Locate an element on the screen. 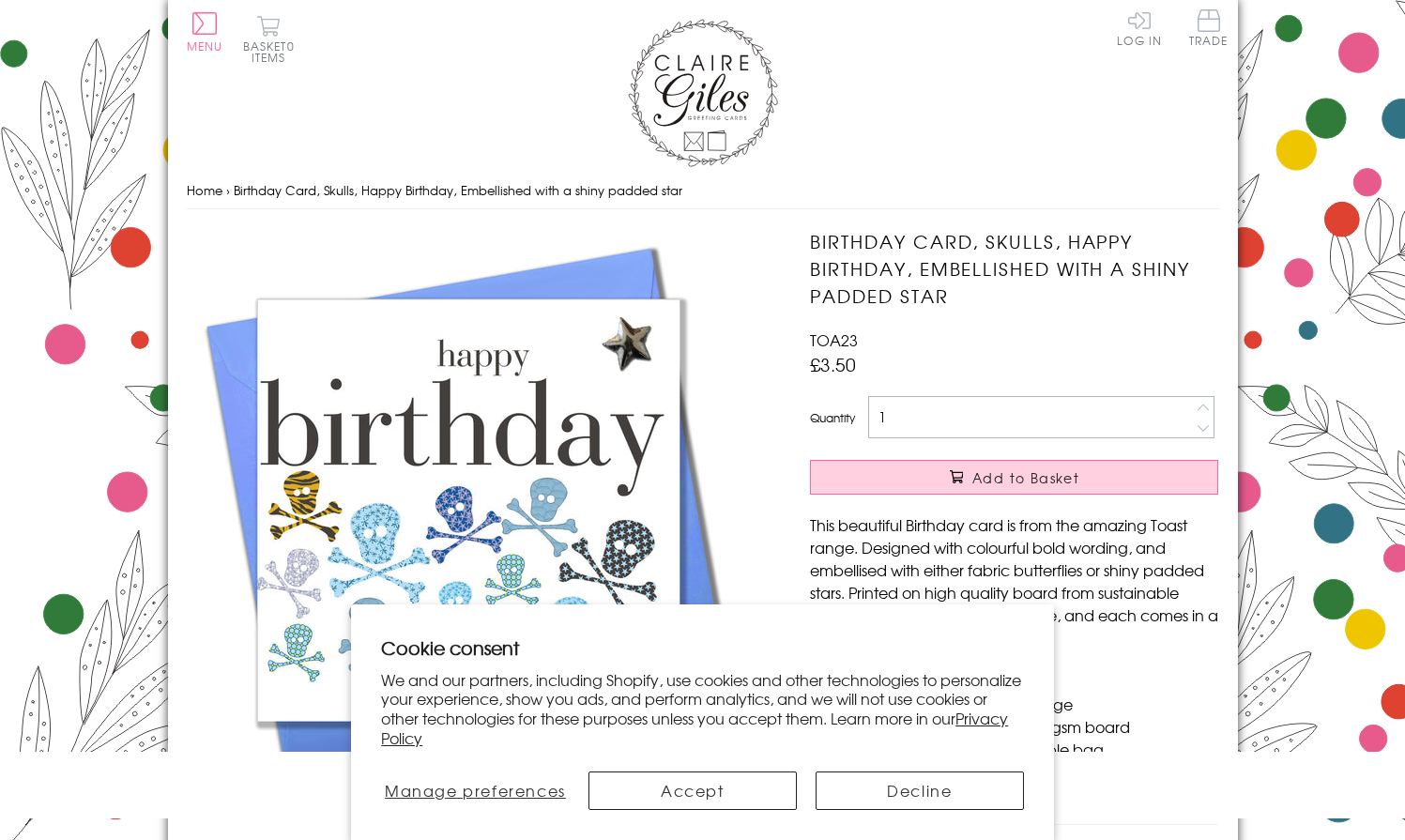 The width and height of the screenshot is (1405, 840). a: Trade is located at coordinates (1209, 30).